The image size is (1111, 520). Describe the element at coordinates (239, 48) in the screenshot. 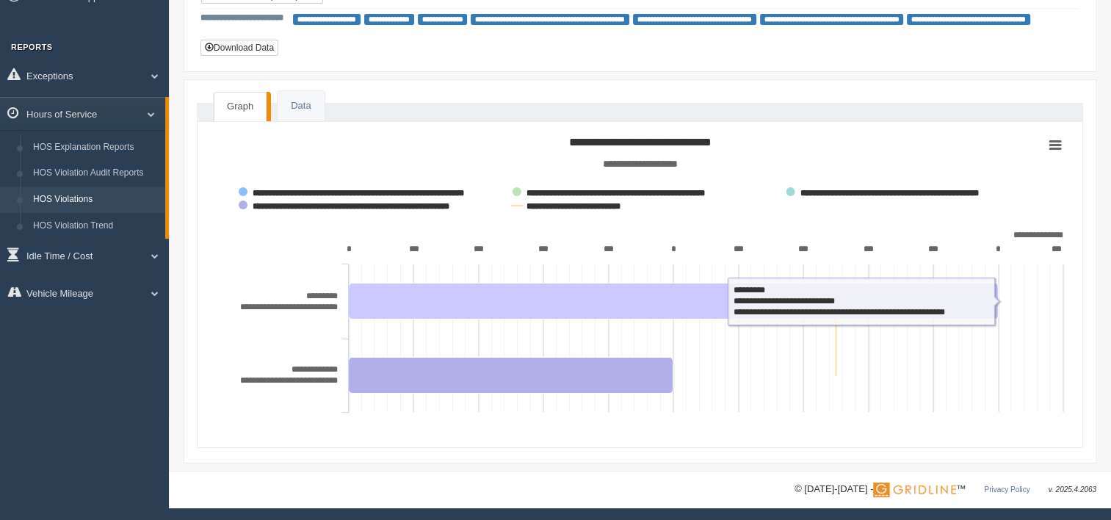

I see `button: Download Data` at that location.